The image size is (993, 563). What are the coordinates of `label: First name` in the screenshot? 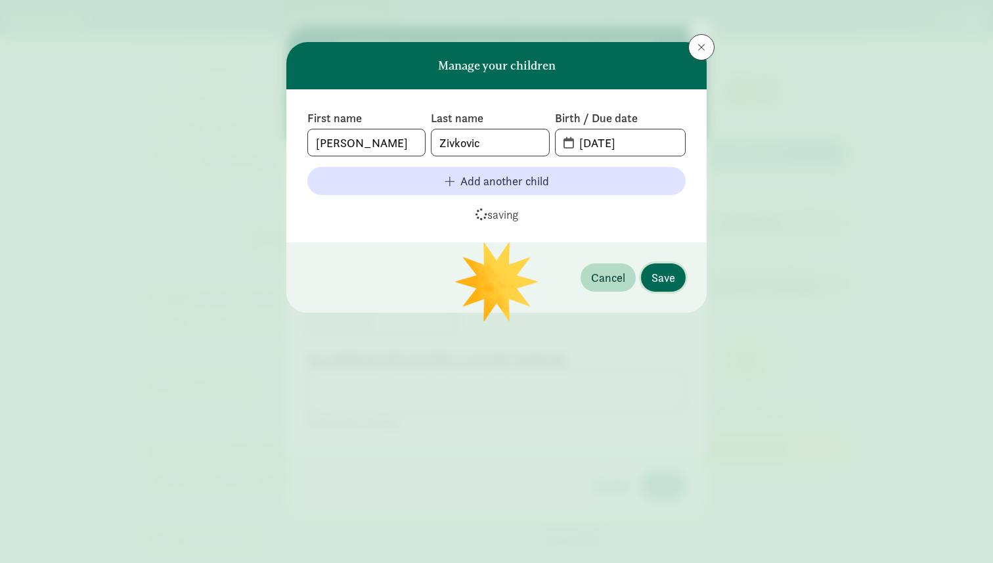 It's located at (366, 118).